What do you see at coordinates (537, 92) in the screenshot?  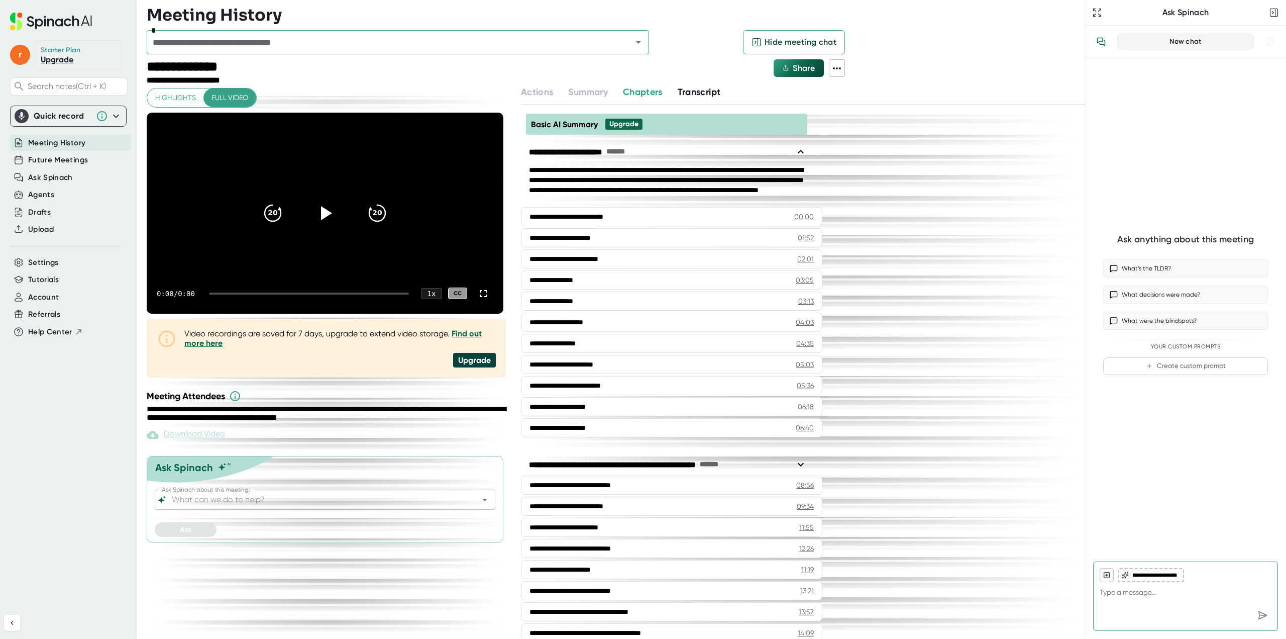 I see `span: Actions` at bounding box center [537, 92].